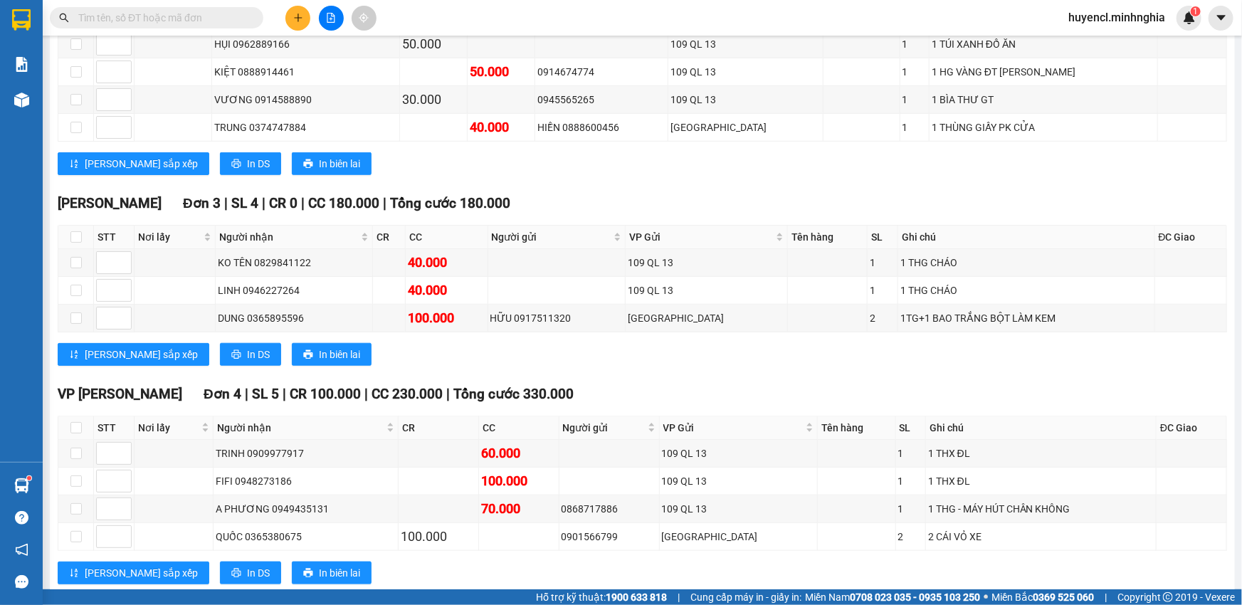  I want to click on div: HIỀN 0888600456, so click(601, 127).